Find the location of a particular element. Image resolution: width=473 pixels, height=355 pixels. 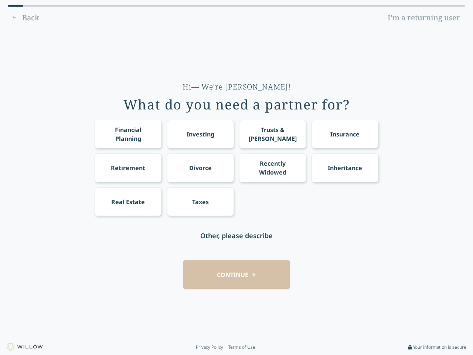

div: Real Estate is located at coordinates (128, 202).